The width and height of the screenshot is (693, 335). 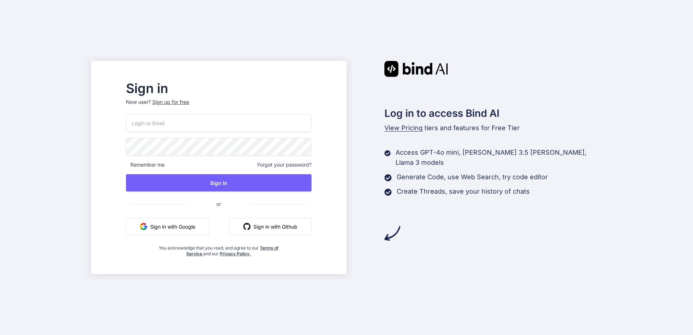 I want to click on img: arrow, so click(x=392, y=233).